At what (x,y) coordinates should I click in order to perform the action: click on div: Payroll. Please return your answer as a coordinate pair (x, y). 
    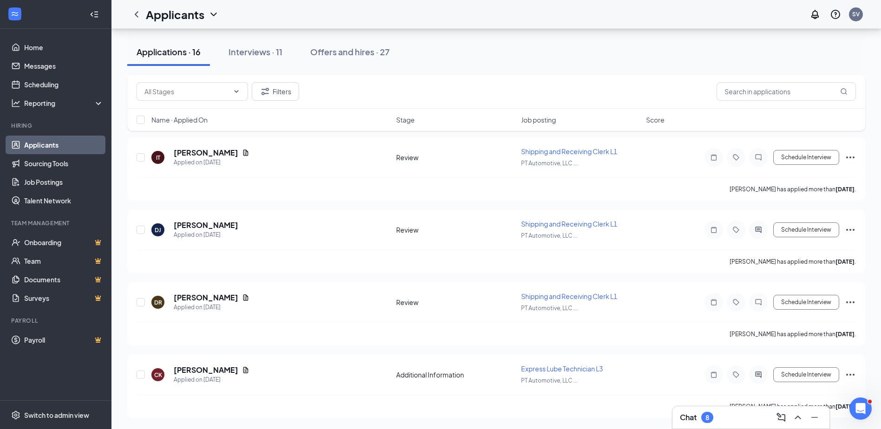
    Looking at the image, I should click on (56, 321).